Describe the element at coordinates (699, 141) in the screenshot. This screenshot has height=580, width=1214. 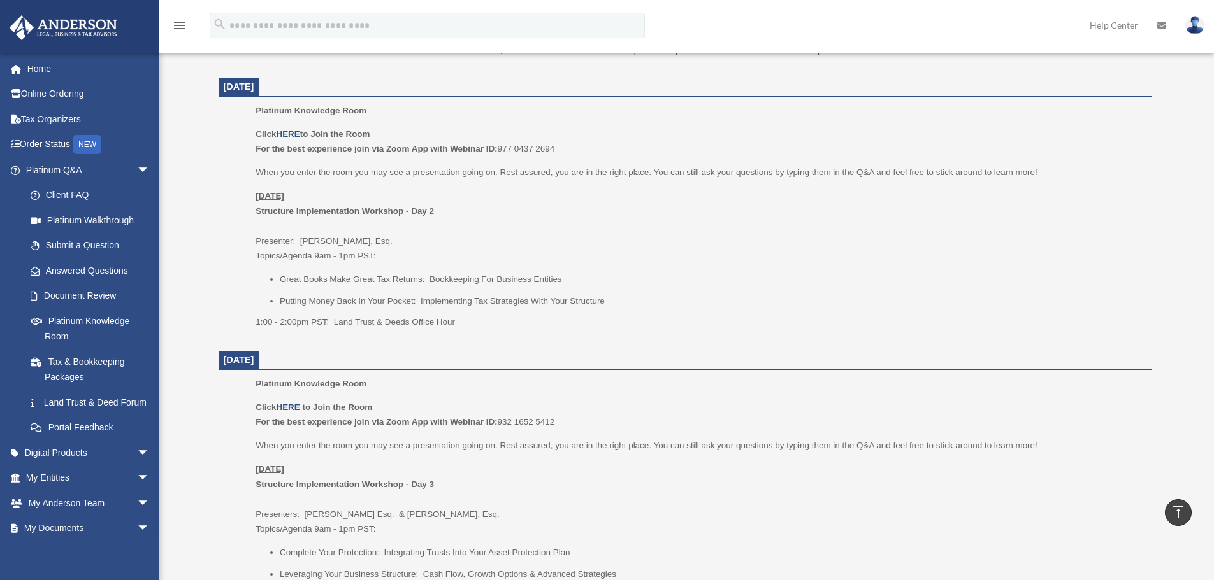
I see `p: 977 0437 2694` at that location.